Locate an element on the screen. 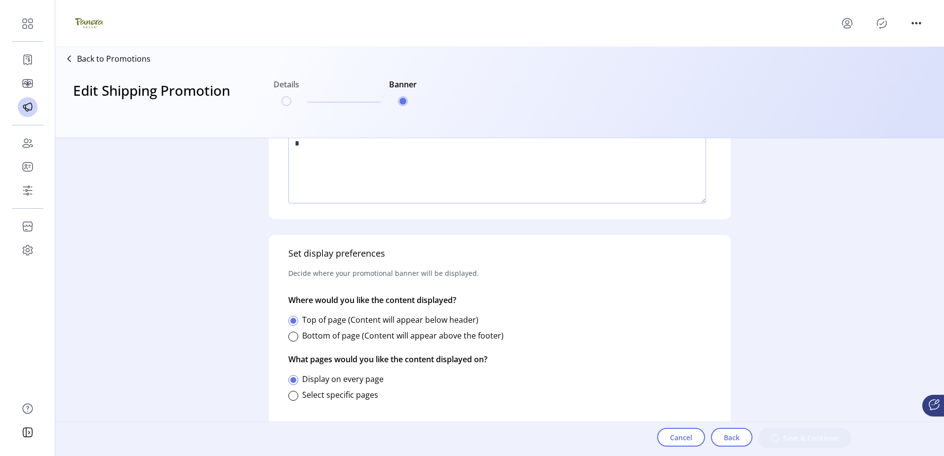 This screenshot has width=944, height=456. span: Cancel is located at coordinates (681, 437).